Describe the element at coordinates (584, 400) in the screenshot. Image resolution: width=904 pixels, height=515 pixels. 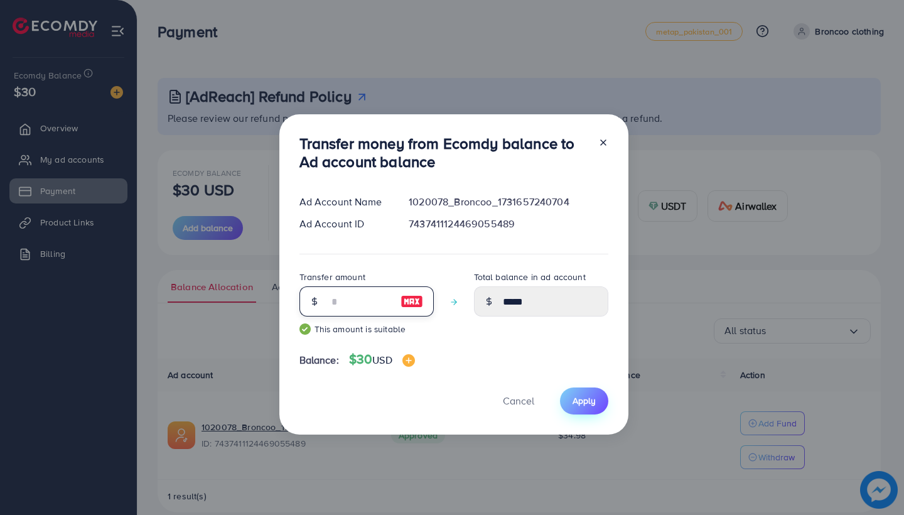
I see `span: Apply` at that location.